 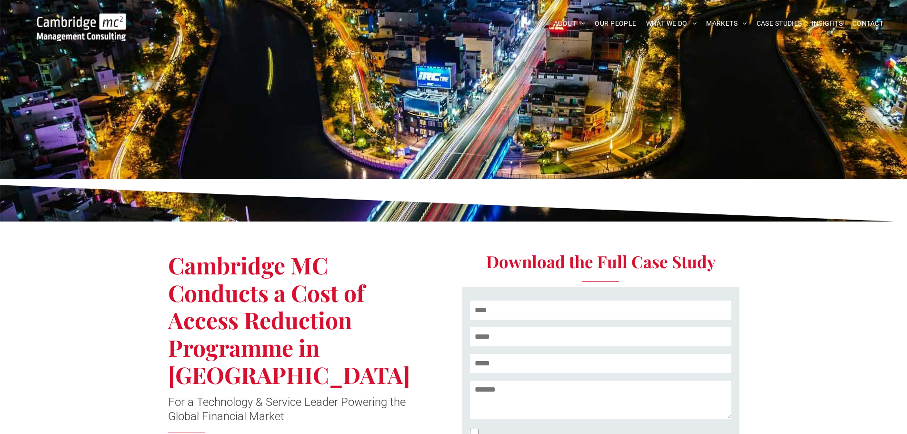 I want to click on a: INSIGHTS, so click(x=827, y=23).